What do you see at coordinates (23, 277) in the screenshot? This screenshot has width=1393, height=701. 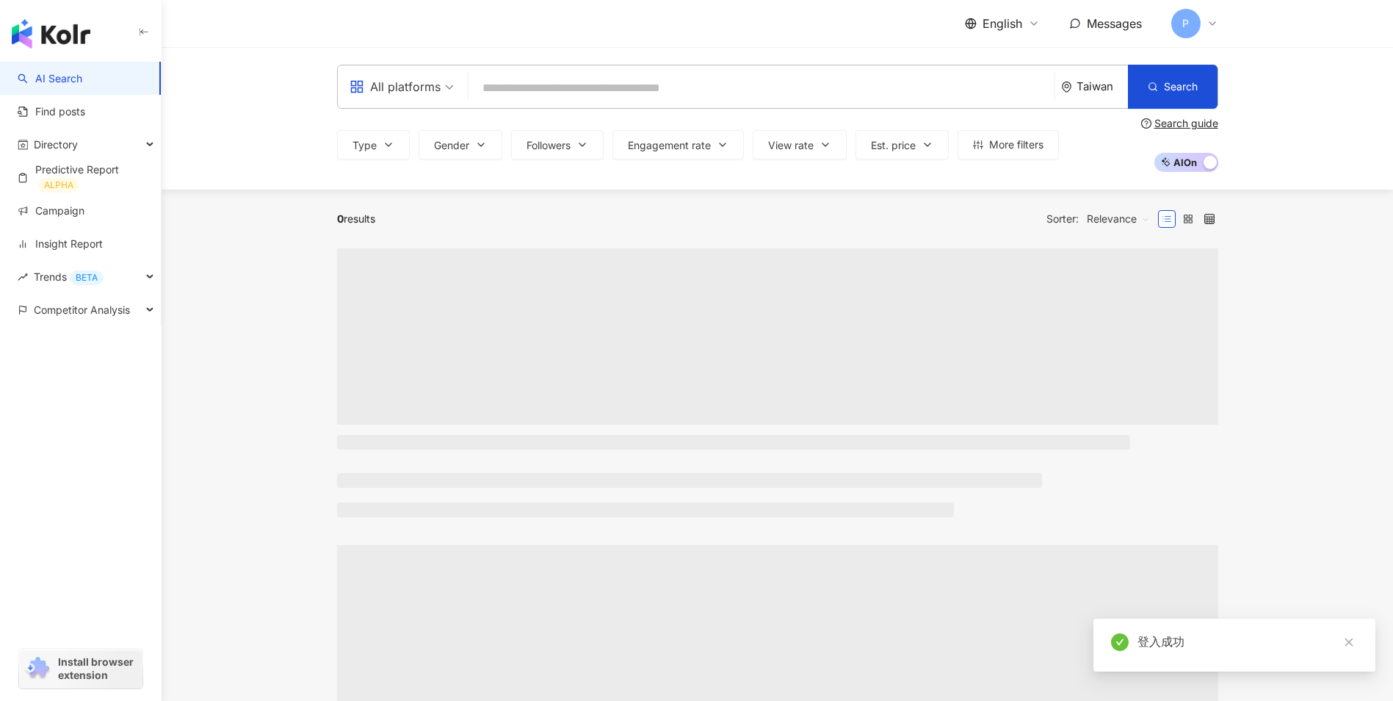 I see `span: rise` at bounding box center [23, 277].